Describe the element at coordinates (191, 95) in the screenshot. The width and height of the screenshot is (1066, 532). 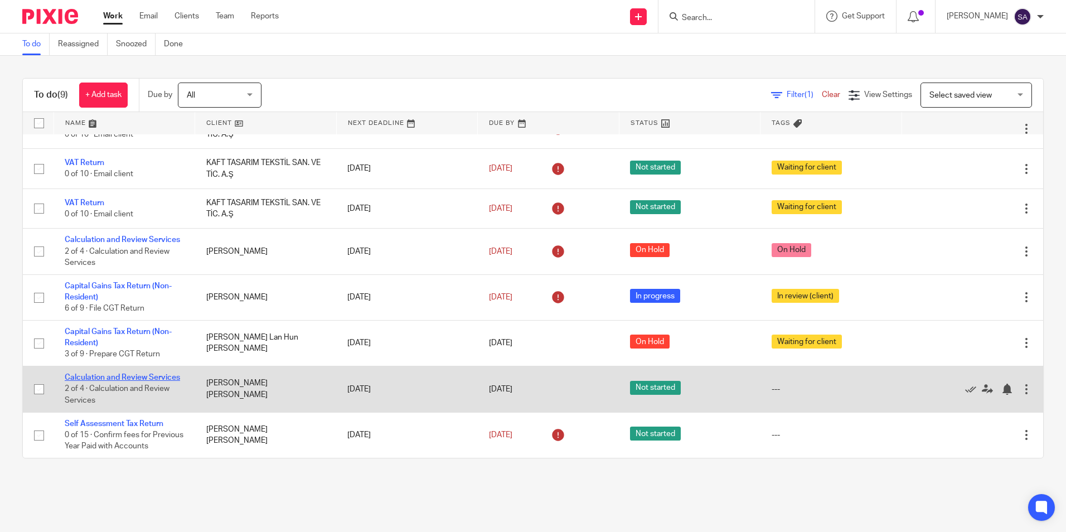
I see `span: All` at that location.